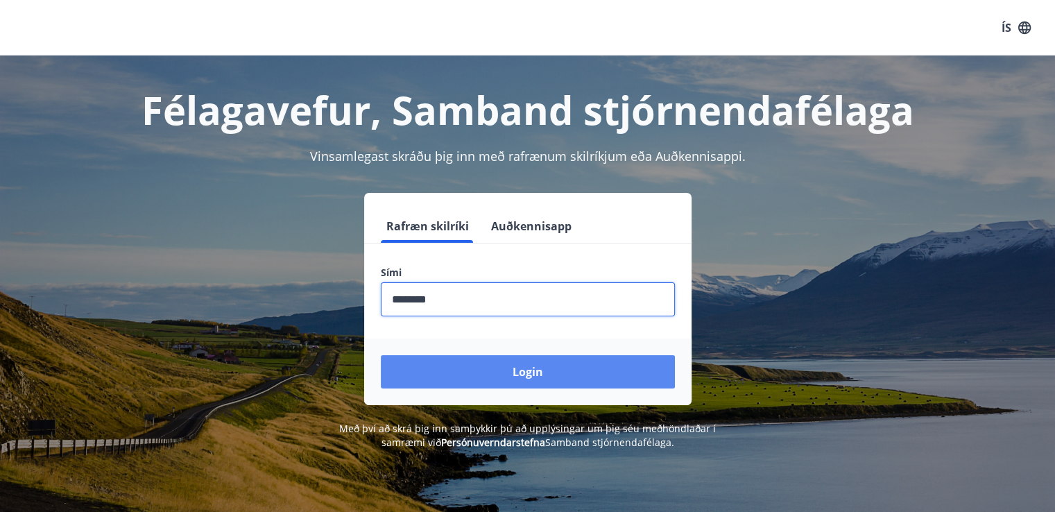 Image resolution: width=1055 pixels, height=512 pixels. What do you see at coordinates (528, 110) in the screenshot?
I see `h1: Félagavefur, Samband stjórnendafélaga` at bounding box center [528, 110].